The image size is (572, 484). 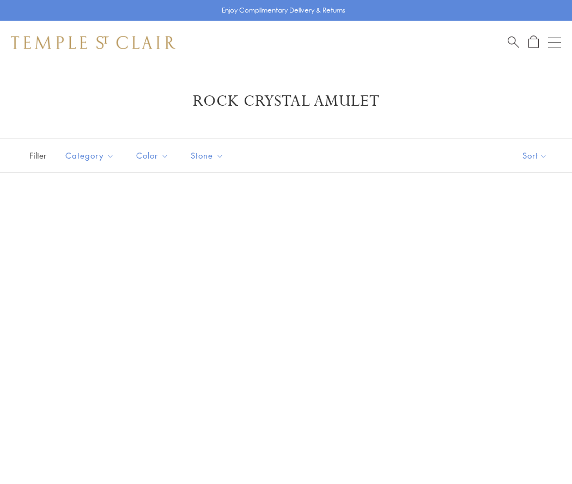 I want to click on button: Stone, so click(x=207, y=155).